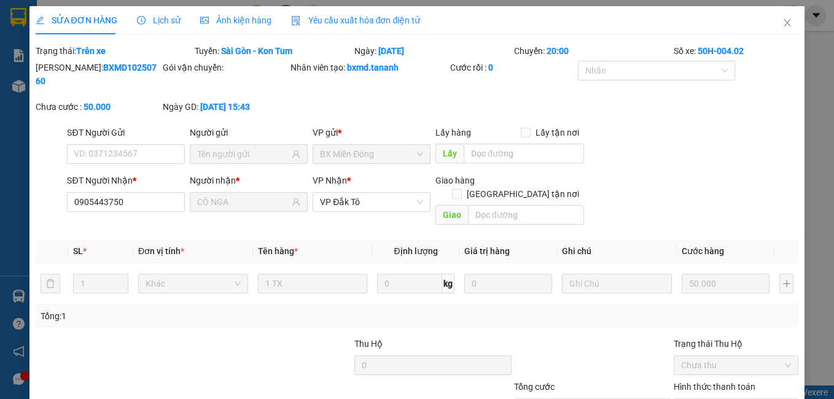 This screenshot has width=834, height=399. I want to click on div: Người nhận, so click(249, 181).